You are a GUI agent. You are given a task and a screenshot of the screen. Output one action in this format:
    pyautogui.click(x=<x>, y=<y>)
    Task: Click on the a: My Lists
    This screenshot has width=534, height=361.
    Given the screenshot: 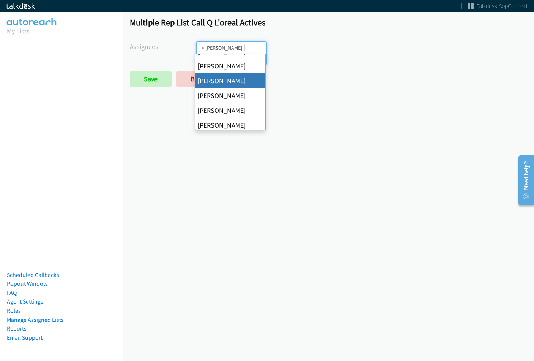 What is the action you would take?
    pyautogui.click(x=18, y=31)
    